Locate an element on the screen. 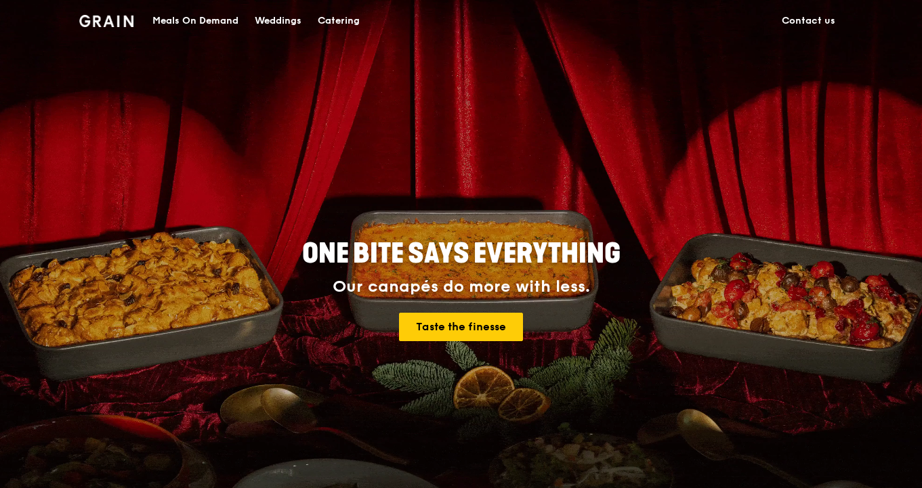  a: Taste the finesse is located at coordinates (460, 327).